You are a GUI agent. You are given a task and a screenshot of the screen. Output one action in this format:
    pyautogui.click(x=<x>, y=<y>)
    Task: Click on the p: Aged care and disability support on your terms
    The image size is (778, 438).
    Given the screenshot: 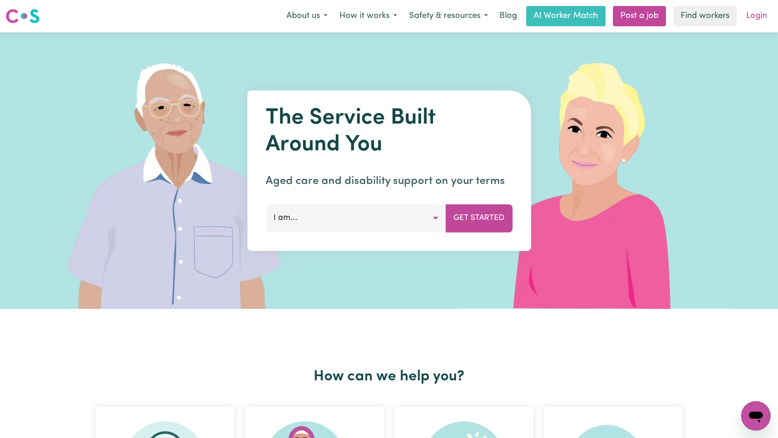 What is the action you would take?
    pyautogui.click(x=389, y=181)
    